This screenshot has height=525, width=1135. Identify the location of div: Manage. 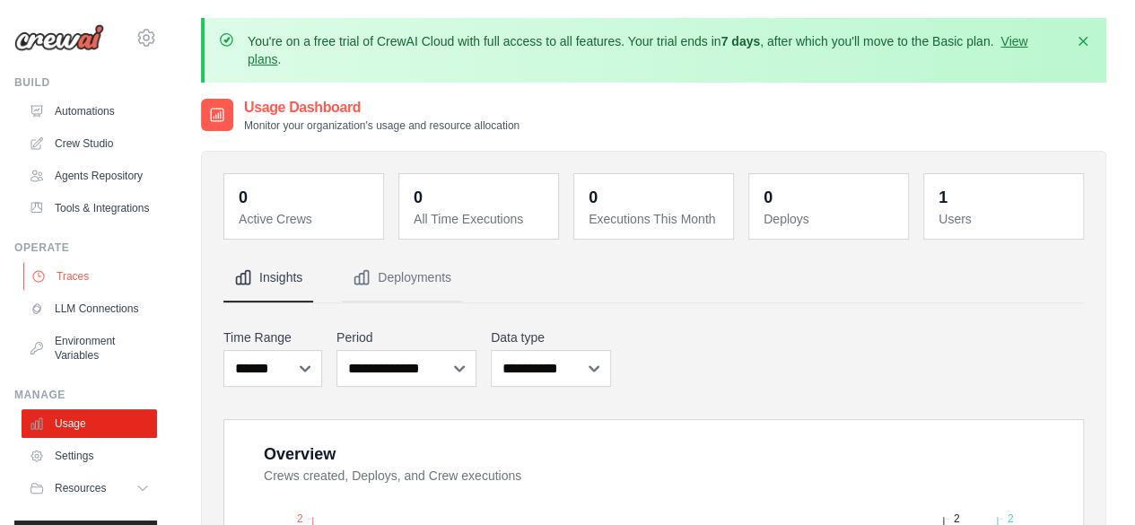
(85, 395).